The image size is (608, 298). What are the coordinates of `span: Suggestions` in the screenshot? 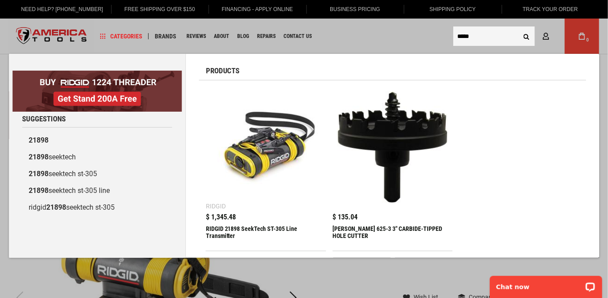 It's located at (44, 119).